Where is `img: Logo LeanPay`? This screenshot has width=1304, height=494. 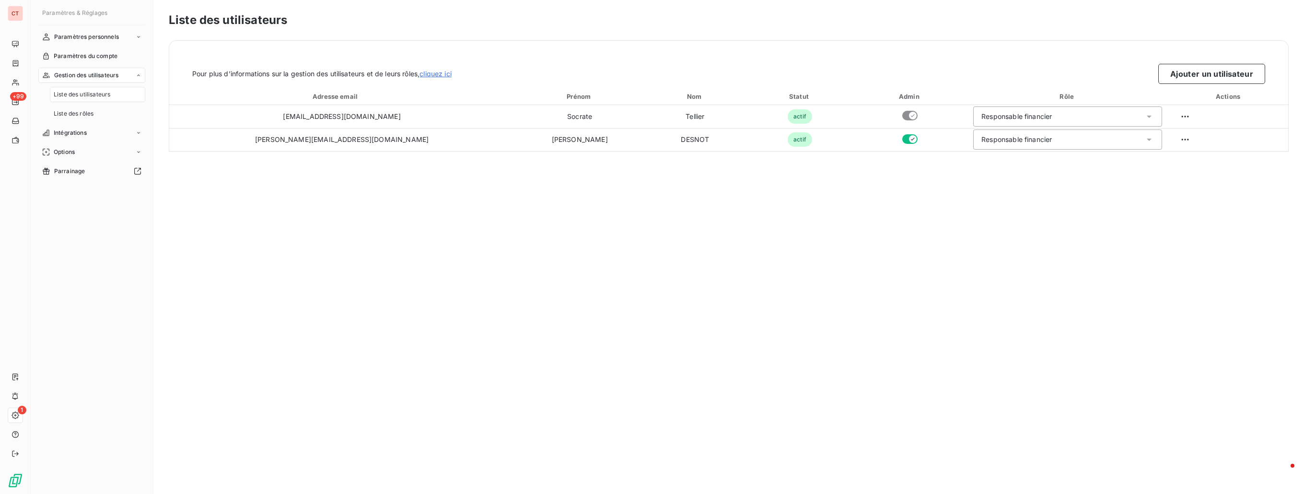
img: Logo LeanPay is located at coordinates (15, 480).